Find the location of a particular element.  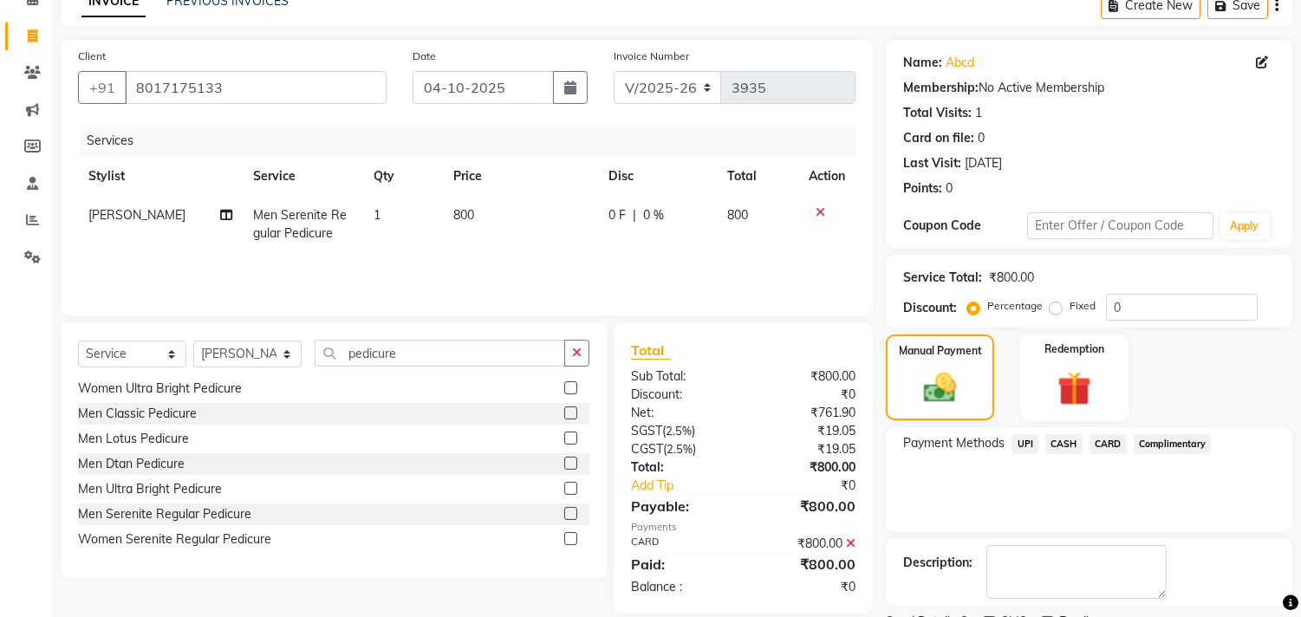

div: Payable: is located at coordinates (681, 506).